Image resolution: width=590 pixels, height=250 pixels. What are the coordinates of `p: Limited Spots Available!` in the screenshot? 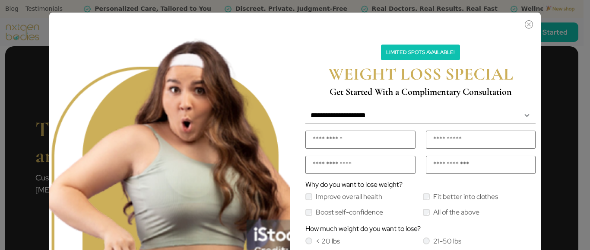 It's located at (420, 52).